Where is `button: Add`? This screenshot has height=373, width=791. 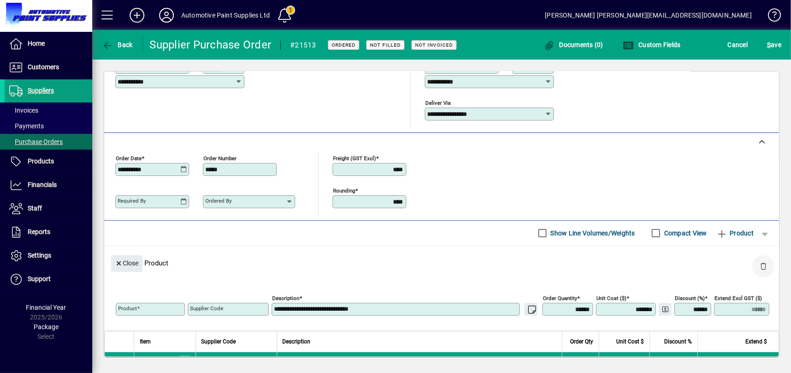 button: Add is located at coordinates (137, 15).